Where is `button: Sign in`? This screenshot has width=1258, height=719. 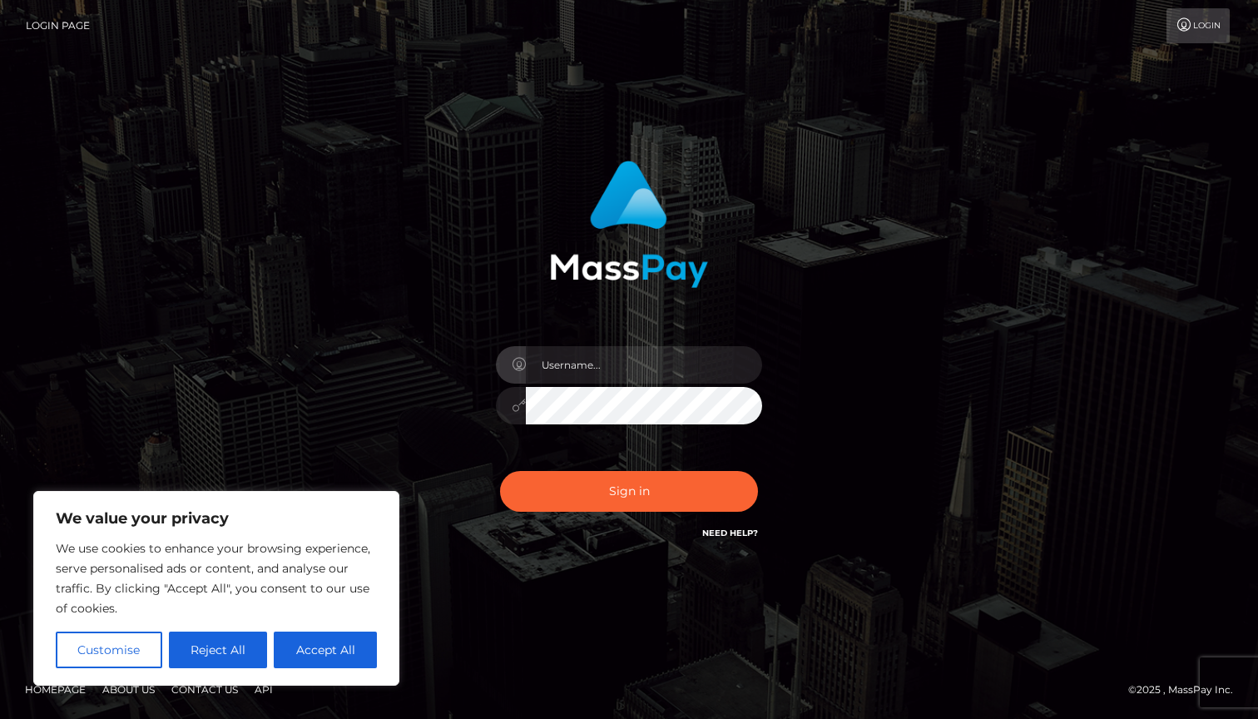 button: Sign in is located at coordinates (629, 491).